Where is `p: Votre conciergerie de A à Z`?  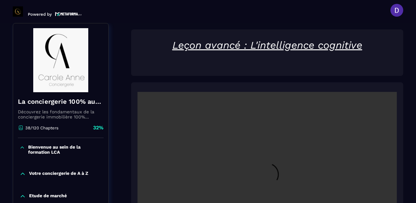 p: Votre conciergerie de A à Z is located at coordinates (59, 174).